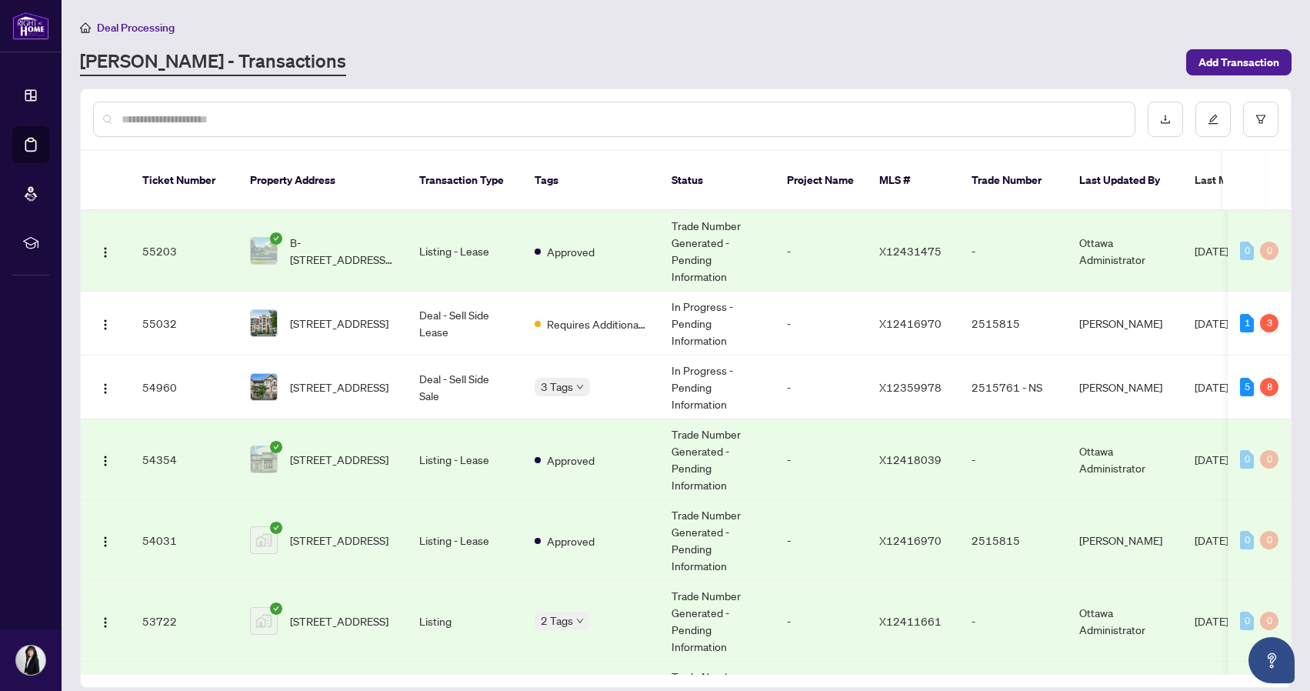 Image resolution: width=1310 pixels, height=691 pixels. What do you see at coordinates (1239, 62) in the screenshot?
I see `button: Add Transaction` at bounding box center [1239, 62].